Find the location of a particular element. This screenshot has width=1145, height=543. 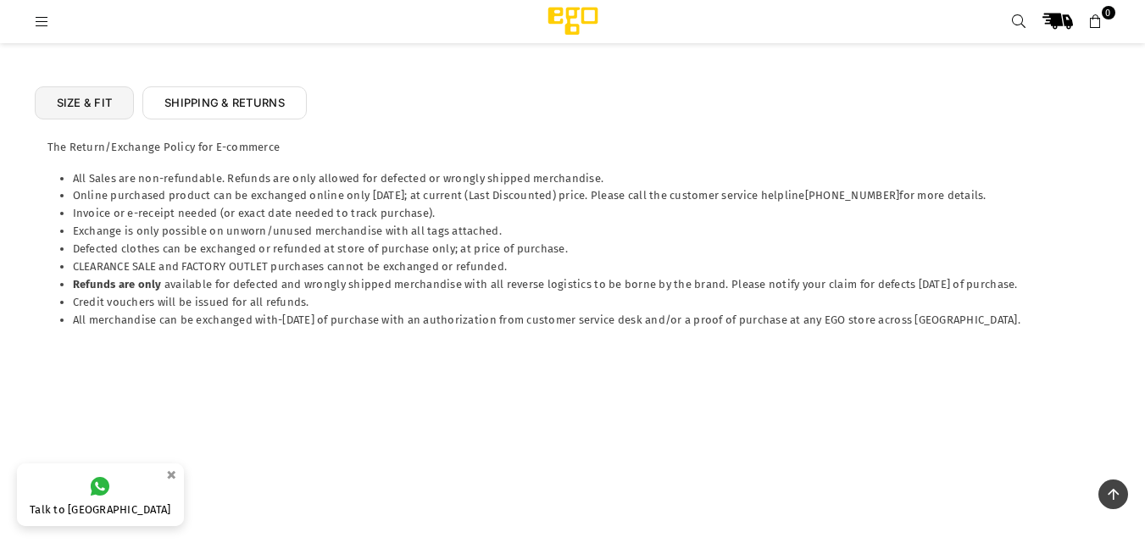

a: 0 is located at coordinates (1096, 21).